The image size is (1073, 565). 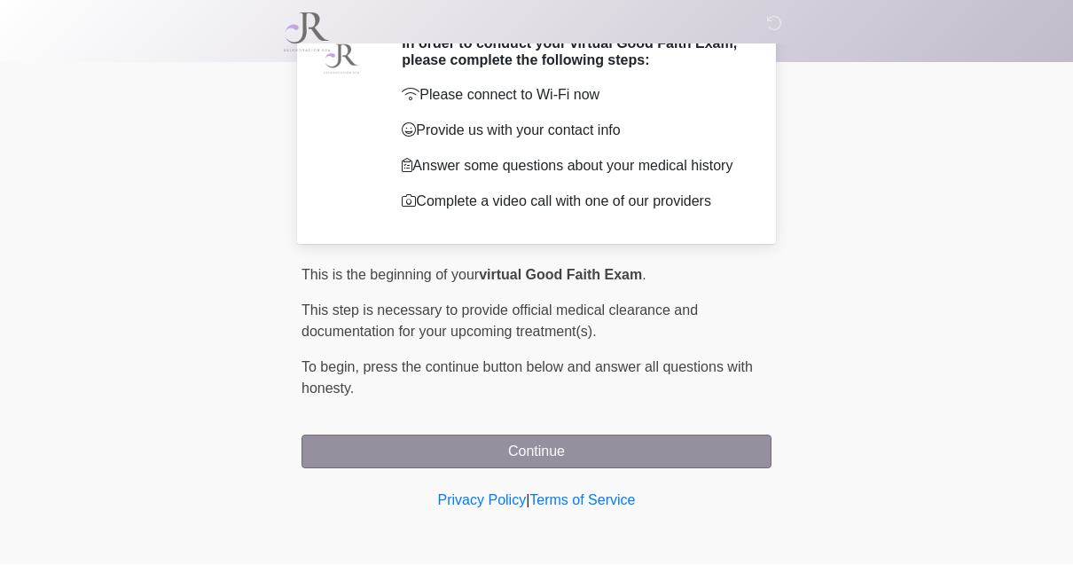 What do you see at coordinates (527, 378) in the screenshot?
I see `span: press the continue button below and answer all questions with honesty.` at bounding box center [527, 378].